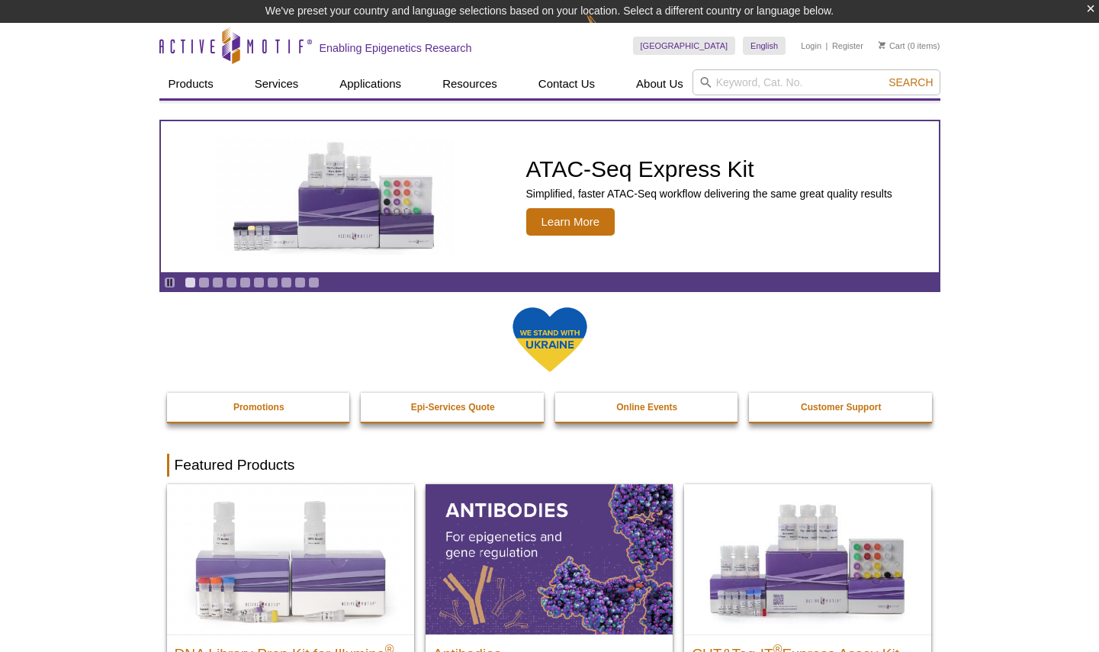 The height and width of the screenshot is (652, 1099). What do you see at coordinates (300, 282) in the screenshot?
I see `a: Go to slide 9` at bounding box center [300, 282].